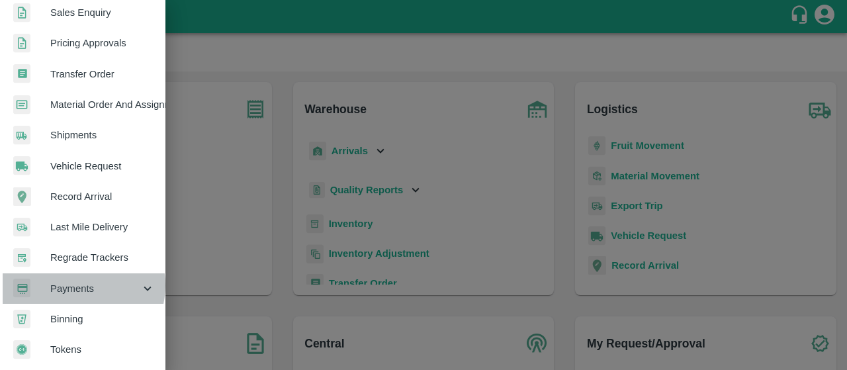 This screenshot has width=847, height=370. What do you see at coordinates (22, 105) in the screenshot?
I see `img: centralMaterial` at bounding box center [22, 105].